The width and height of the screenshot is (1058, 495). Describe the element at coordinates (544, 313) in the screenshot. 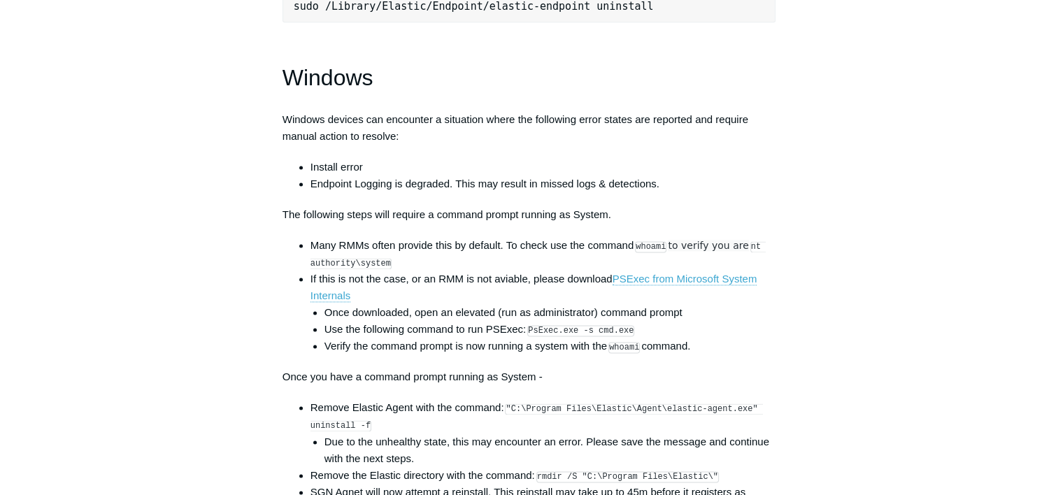

I see `li: If this is not the case, or an RMM is not aviable, please download` at that location.